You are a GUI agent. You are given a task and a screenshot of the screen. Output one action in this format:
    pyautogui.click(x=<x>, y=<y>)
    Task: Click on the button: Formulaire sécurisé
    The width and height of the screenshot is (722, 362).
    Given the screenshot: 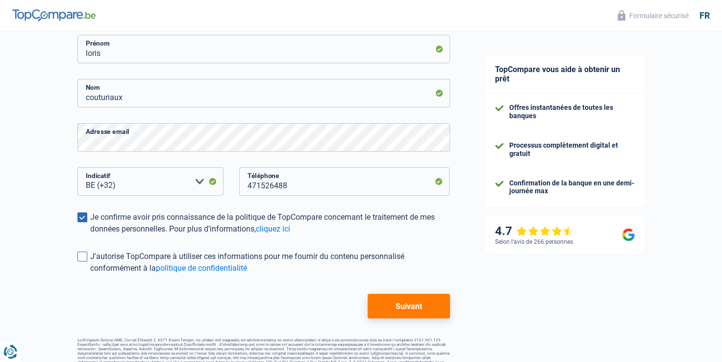 What is the action you would take?
    pyautogui.click(x=653, y=15)
    